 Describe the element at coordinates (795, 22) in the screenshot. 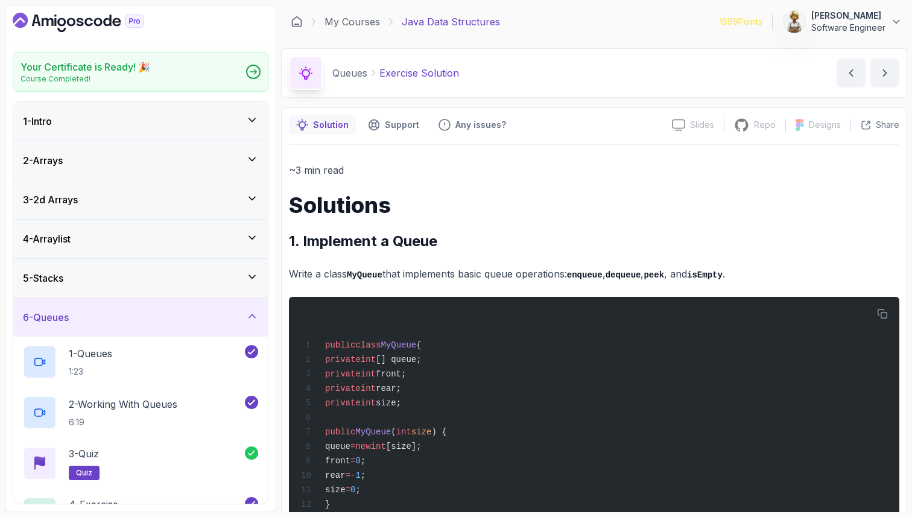

I see `img: user profile image` at that location.